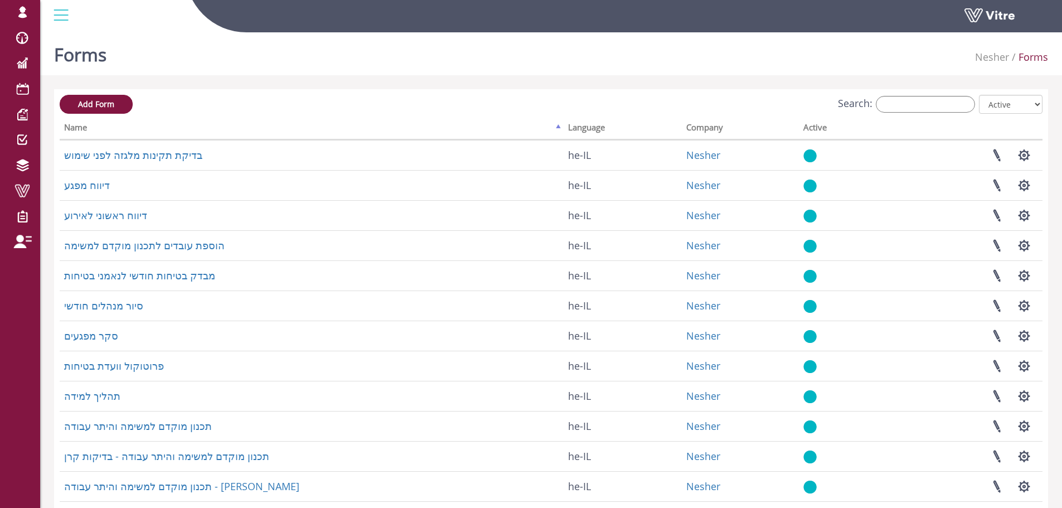 The height and width of the screenshot is (508, 1062). What do you see at coordinates (105, 215) in the screenshot?
I see `a: דיווח ראשוני לאירוע` at bounding box center [105, 215].